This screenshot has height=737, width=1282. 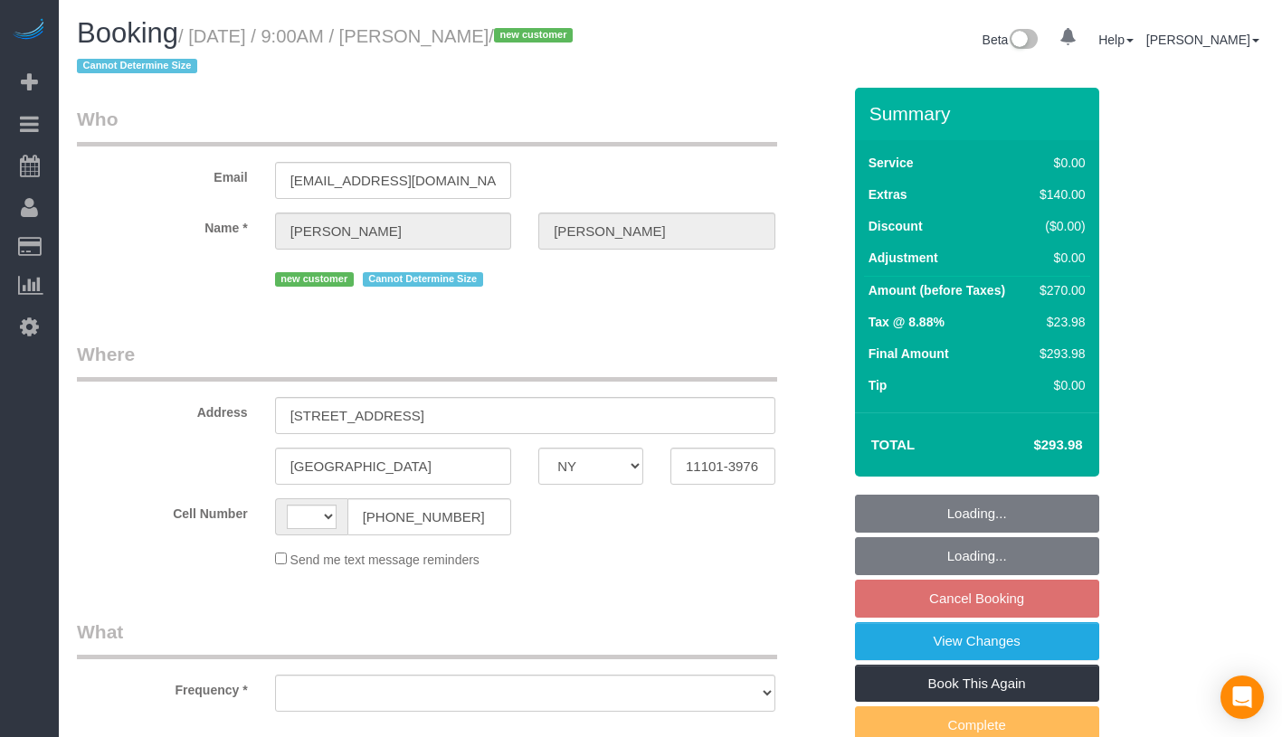 What do you see at coordinates (162, 409) in the screenshot?
I see `label: Address` at bounding box center [162, 409].